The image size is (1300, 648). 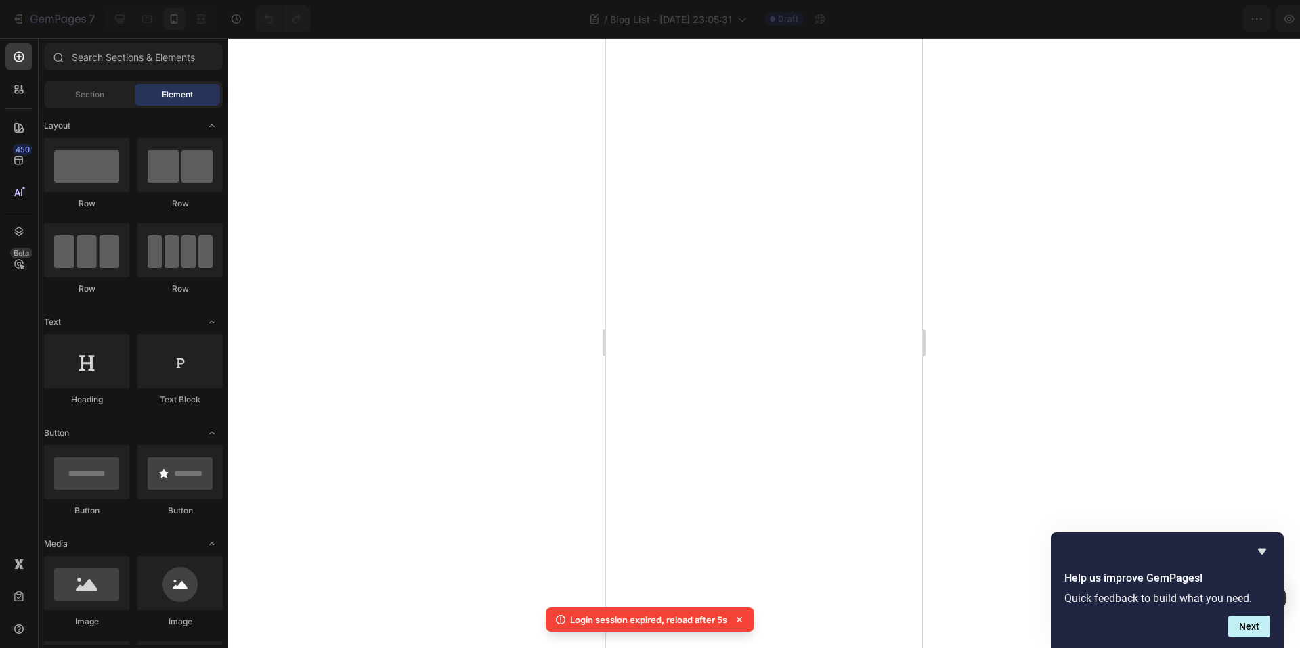 What do you see at coordinates (53, 19) in the screenshot?
I see `button: 7` at bounding box center [53, 19].